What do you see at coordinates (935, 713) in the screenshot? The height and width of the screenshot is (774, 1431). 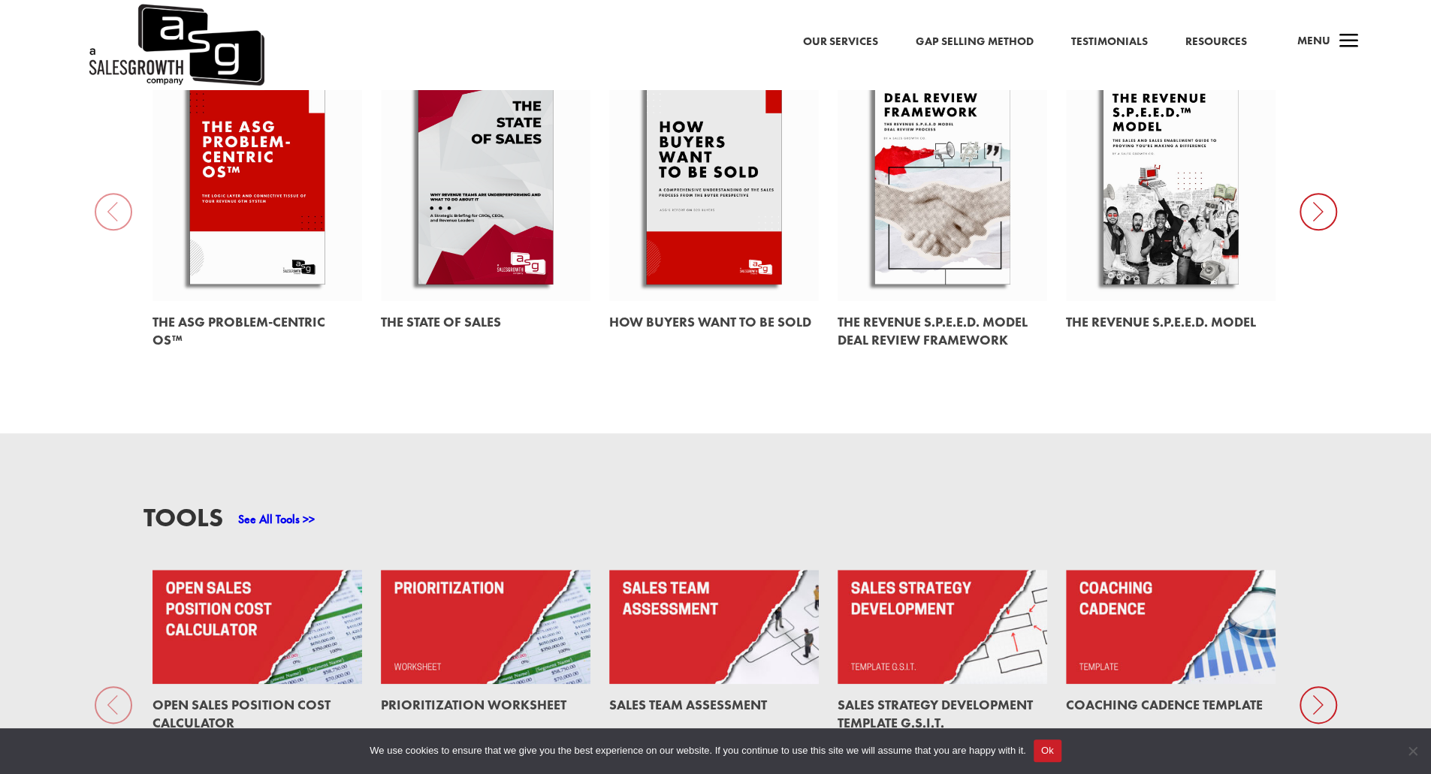 I see `a: Sales Strategy Development Template G.S.I.T.` at bounding box center [935, 713].